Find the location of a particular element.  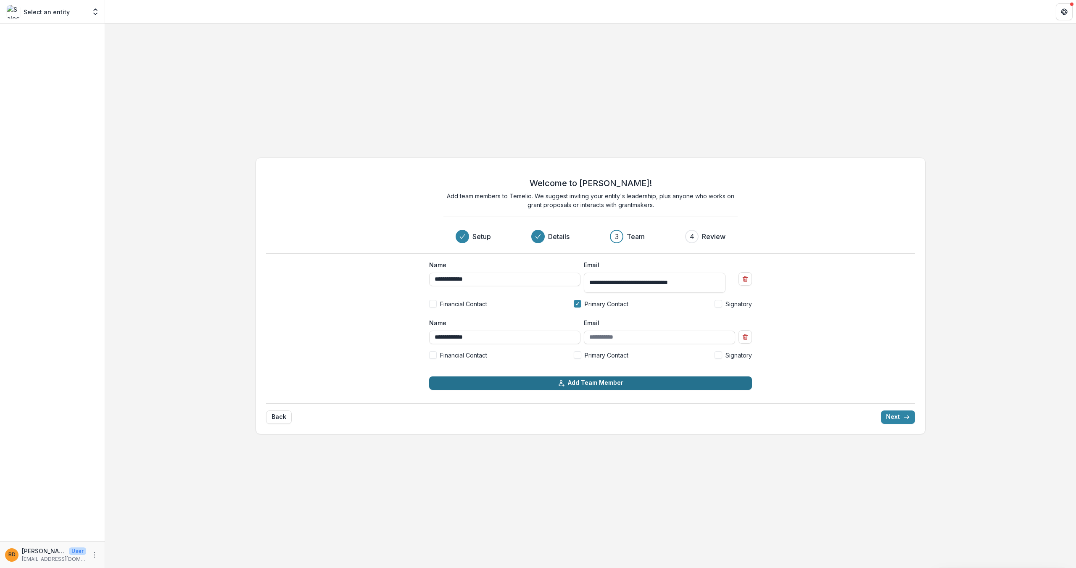

button: Next is located at coordinates (898, 418).